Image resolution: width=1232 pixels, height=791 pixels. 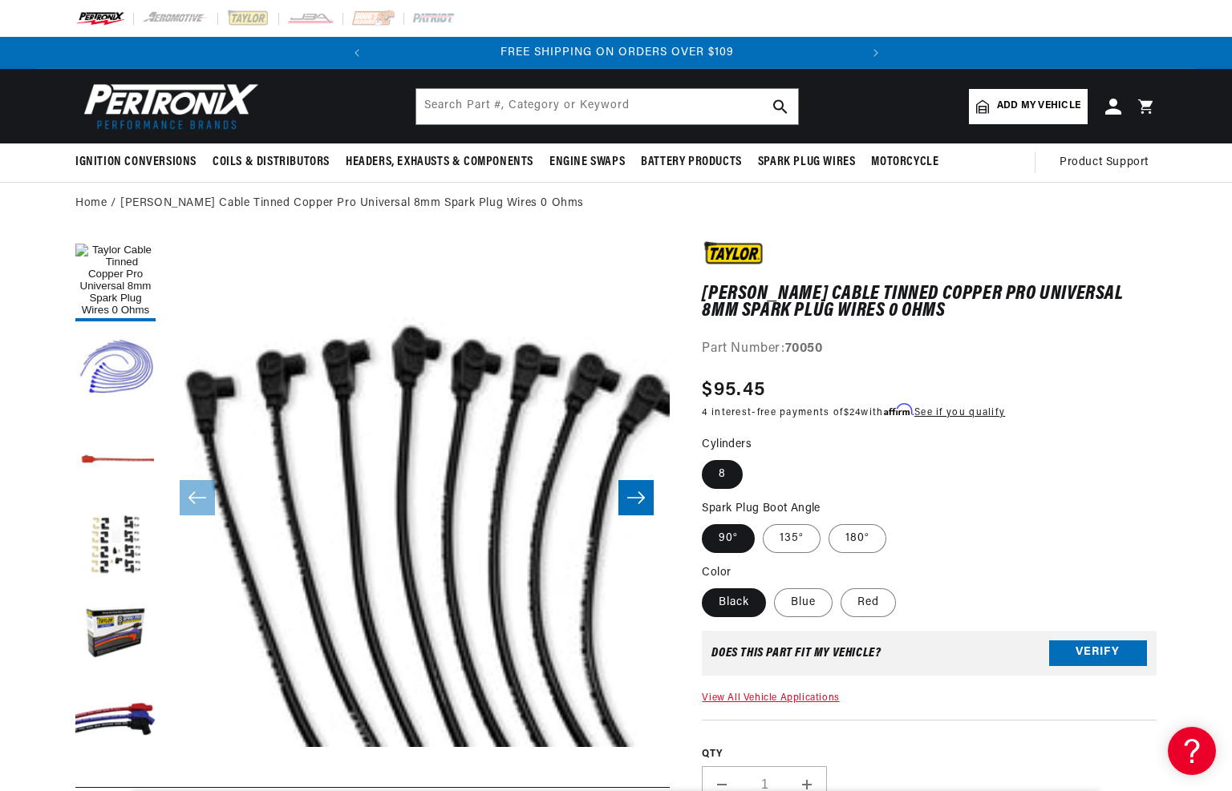 What do you see at coordinates (617, 53) in the screenshot?
I see `div: 2 of 2` at bounding box center [617, 53].